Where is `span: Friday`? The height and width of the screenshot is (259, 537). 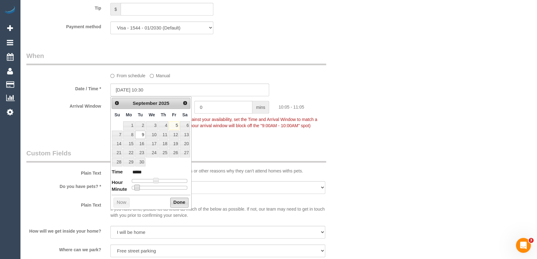 span: Friday is located at coordinates (174, 115).